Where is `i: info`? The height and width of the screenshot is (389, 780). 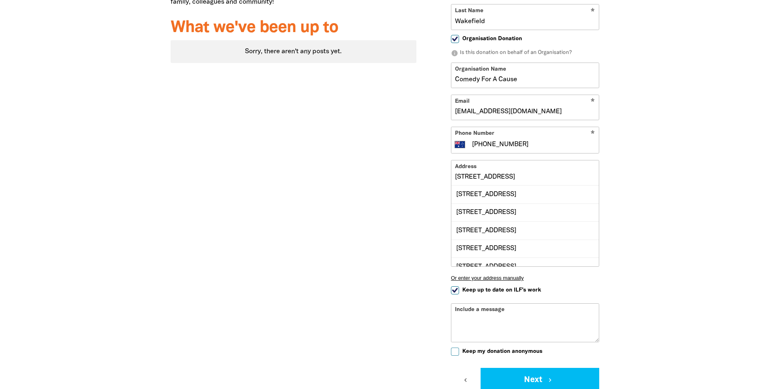
i: info is located at coordinates (455, 53).